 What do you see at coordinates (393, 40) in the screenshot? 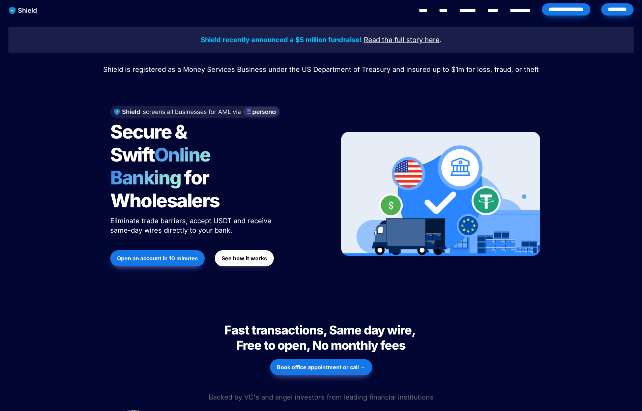
I see `a: Read the full story` at bounding box center [393, 40].